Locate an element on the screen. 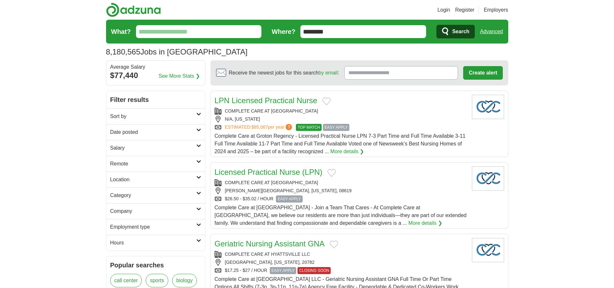  span: Complete Care at Groton Regency - Licensed Practical Nurse LPN 7-3 Part Time and Full Time Availa... is located at coordinates (340, 143).